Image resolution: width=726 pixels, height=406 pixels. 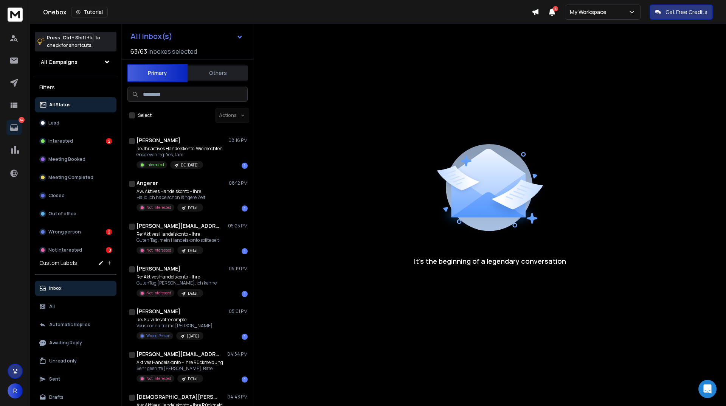 I want to click on p: Meeting Completed, so click(x=71, y=177).